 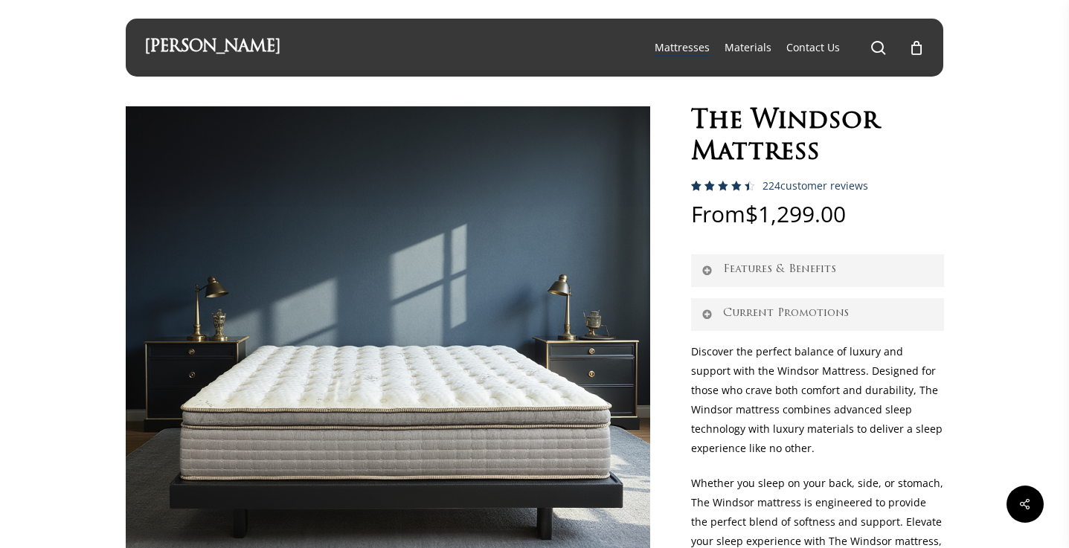 I want to click on a: Features & Benefits, so click(x=818, y=271).